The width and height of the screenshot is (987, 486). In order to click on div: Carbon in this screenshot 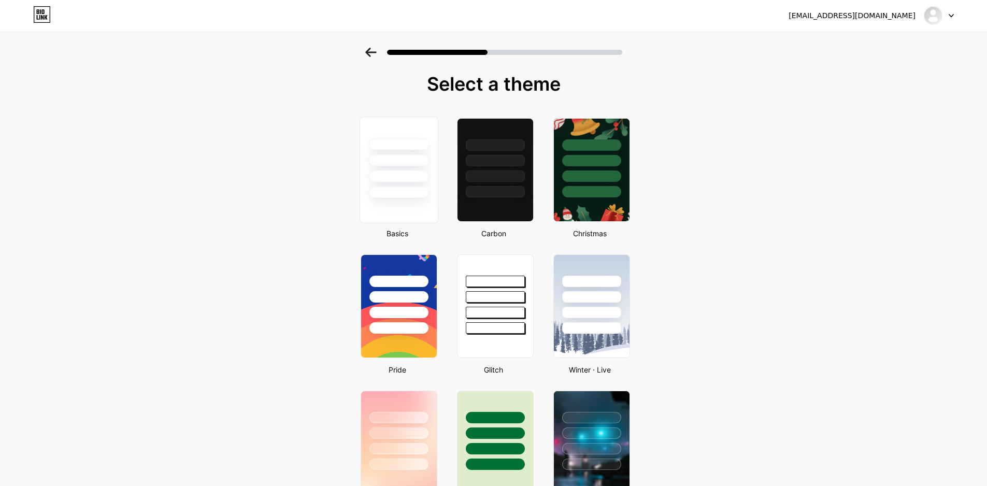, I will do `click(494, 233)`.